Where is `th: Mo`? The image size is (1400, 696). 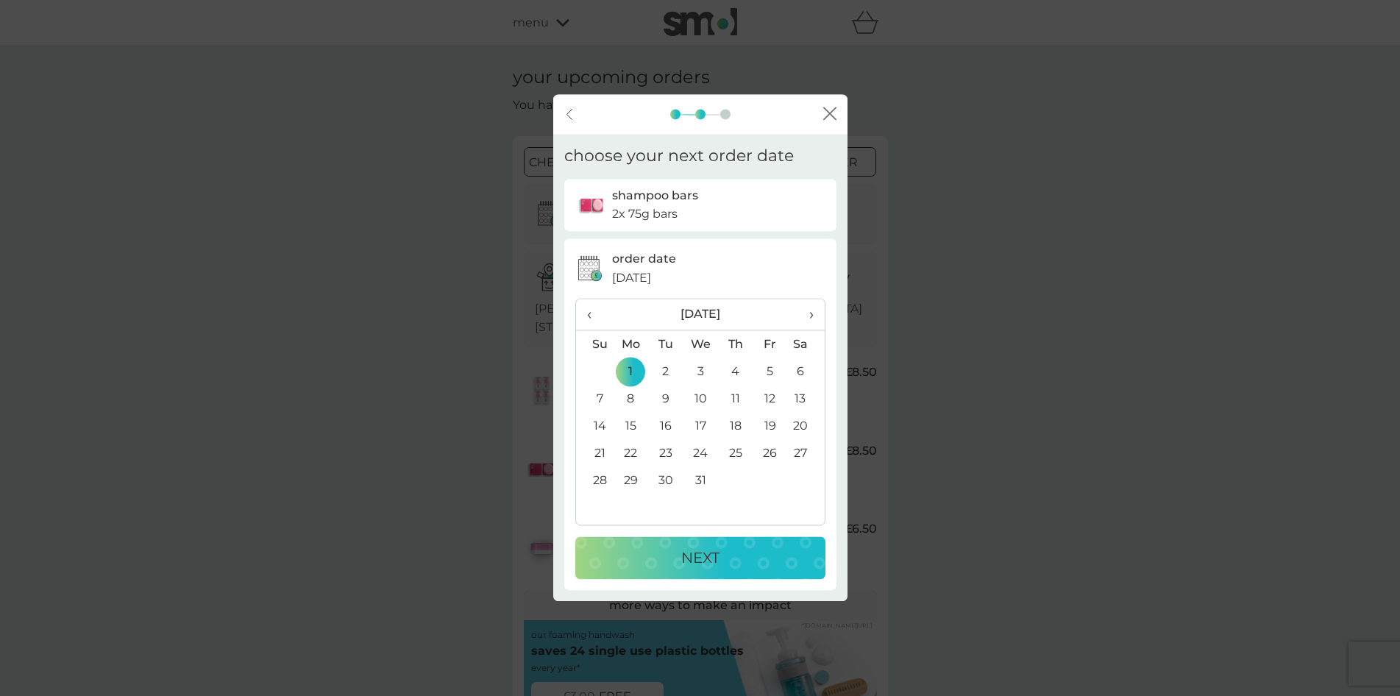 th: Mo is located at coordinates (631, 344).